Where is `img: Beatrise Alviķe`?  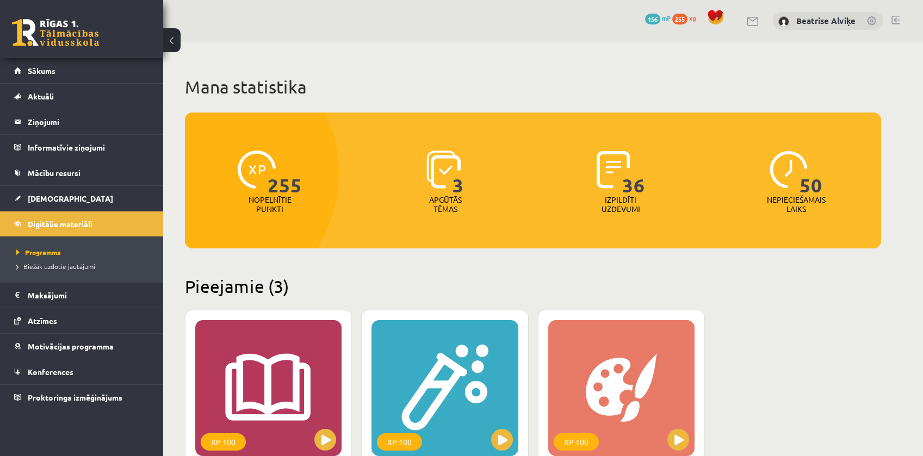 img: Beatrise Alviķe is located at coordinates (784, 22).